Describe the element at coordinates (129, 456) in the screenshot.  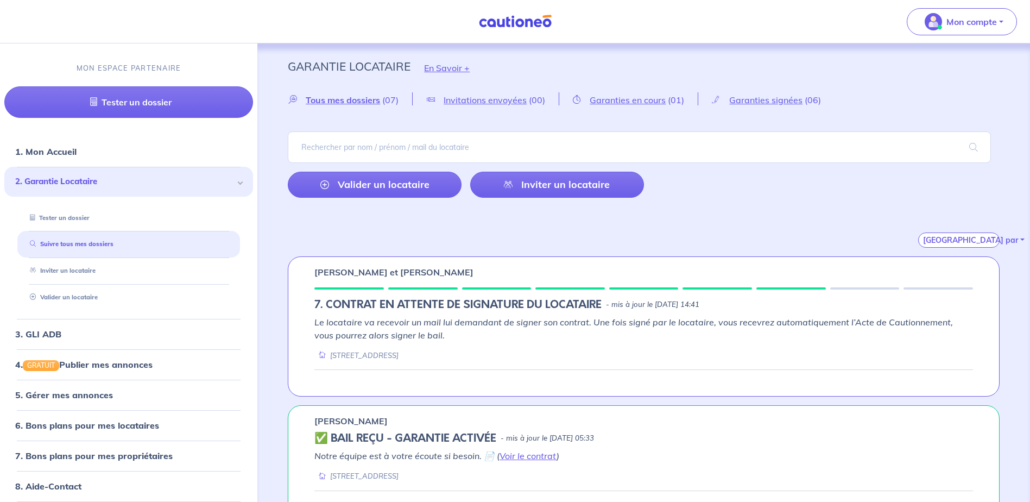
I see `div: 7. Bons plans pour mes propriétaires` at that location.